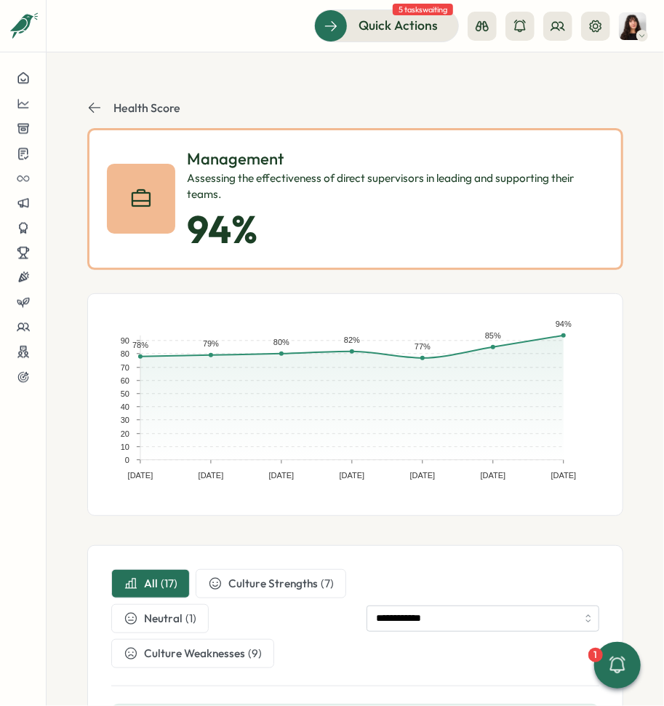  What do you see at coordinates (163, 618) in the screenshot?
I see `span: Neutral` at bounding box center [163, 618].